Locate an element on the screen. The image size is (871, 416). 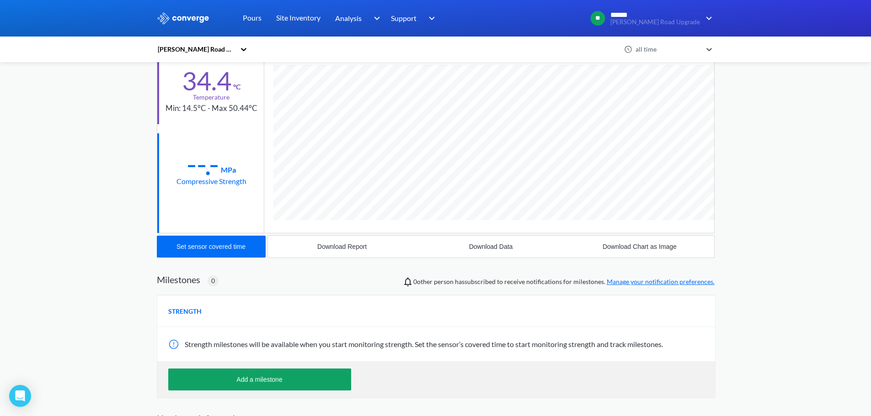
span: Analysis is located at coordinates (348, 18).